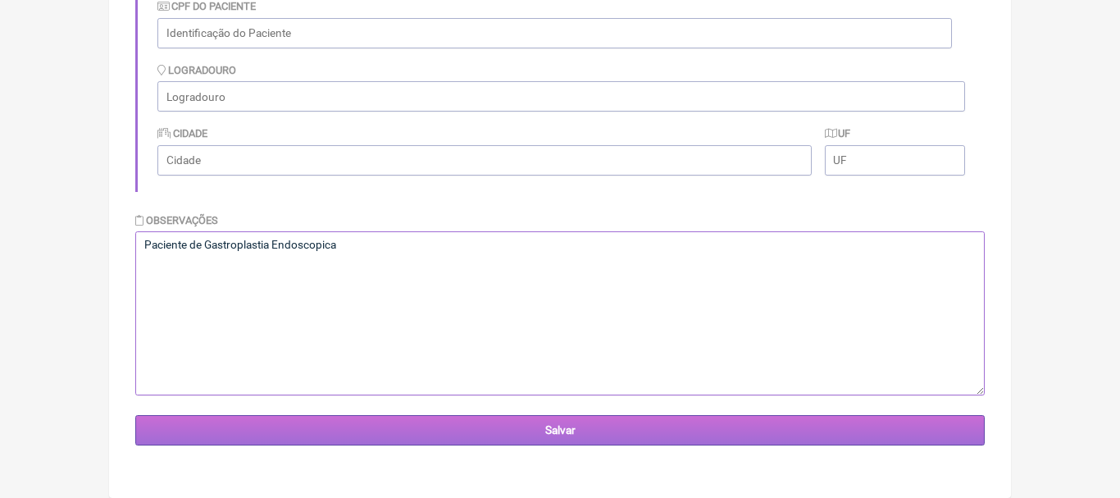  What do you see at coordinates (895, 160) in the screenshot?
I see `input: UF` at bounding box center [895, 160].